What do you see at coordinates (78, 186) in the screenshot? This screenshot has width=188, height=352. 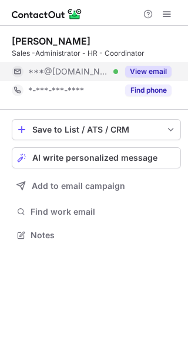 I see `span: Add to email campaign` at bounding box center [78, 186].